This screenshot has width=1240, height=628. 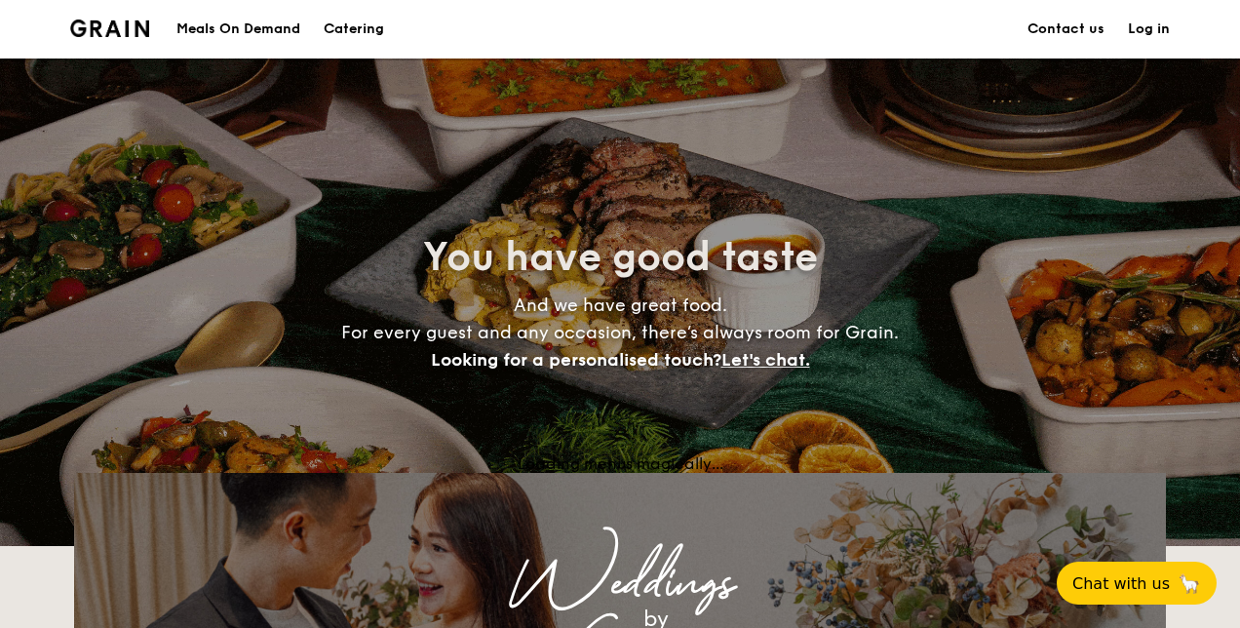 I want to click on div: Weddings, so click(x=620, y=584).